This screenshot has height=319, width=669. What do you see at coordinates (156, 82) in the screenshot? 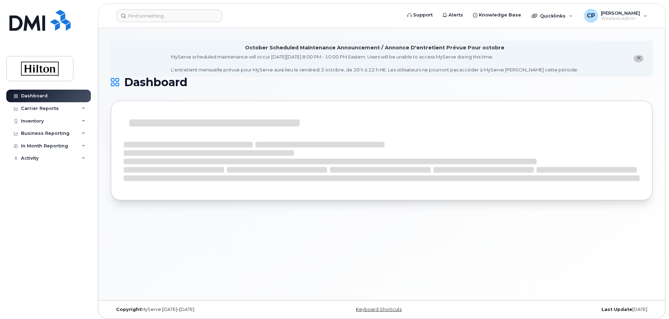
I see `span: Dashboard` at bounding box center [156, 82].